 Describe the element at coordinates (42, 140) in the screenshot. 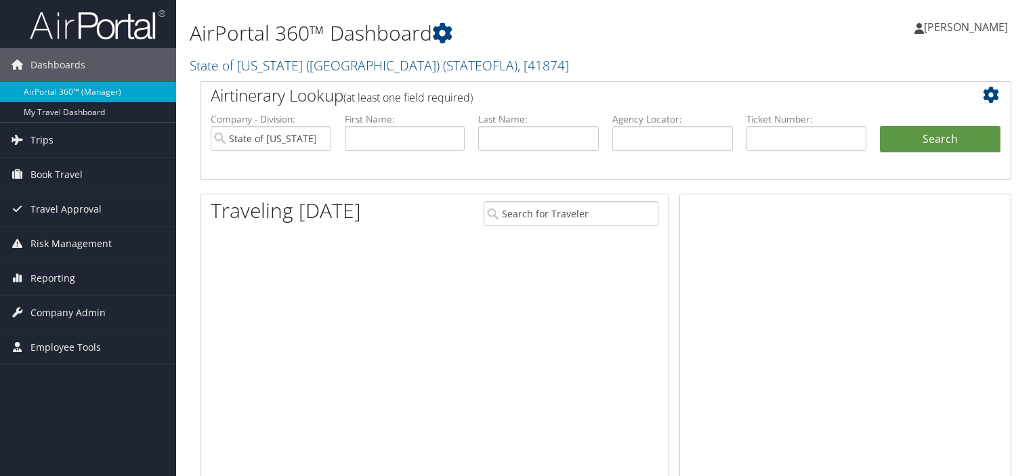

I see `span: Trips` at that location.